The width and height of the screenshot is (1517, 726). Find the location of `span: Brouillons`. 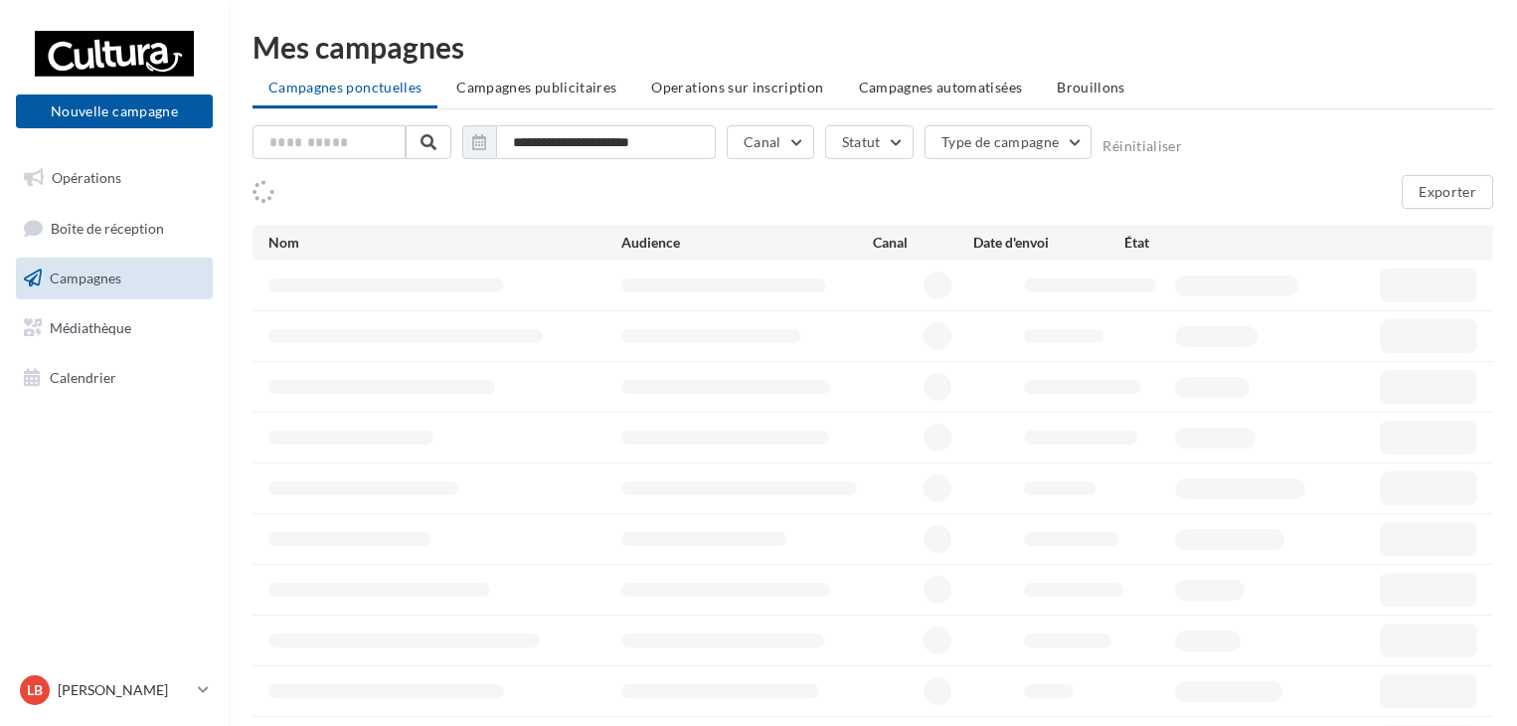

span: Brouillons is located at coordinates (1091, 87).